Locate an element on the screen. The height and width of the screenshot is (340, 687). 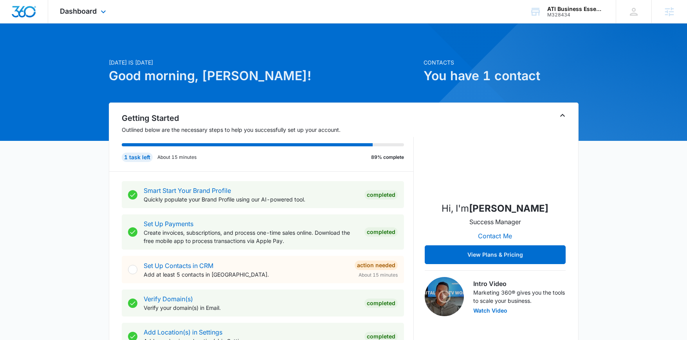
a: Add Location(s) in Settings is located at coordinates (183, 332).